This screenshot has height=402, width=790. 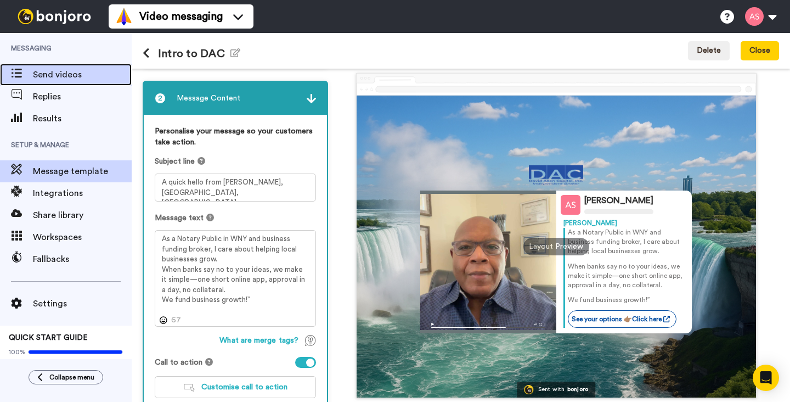 I want to click on span: Fallbacks, so click(x=82, y=259).